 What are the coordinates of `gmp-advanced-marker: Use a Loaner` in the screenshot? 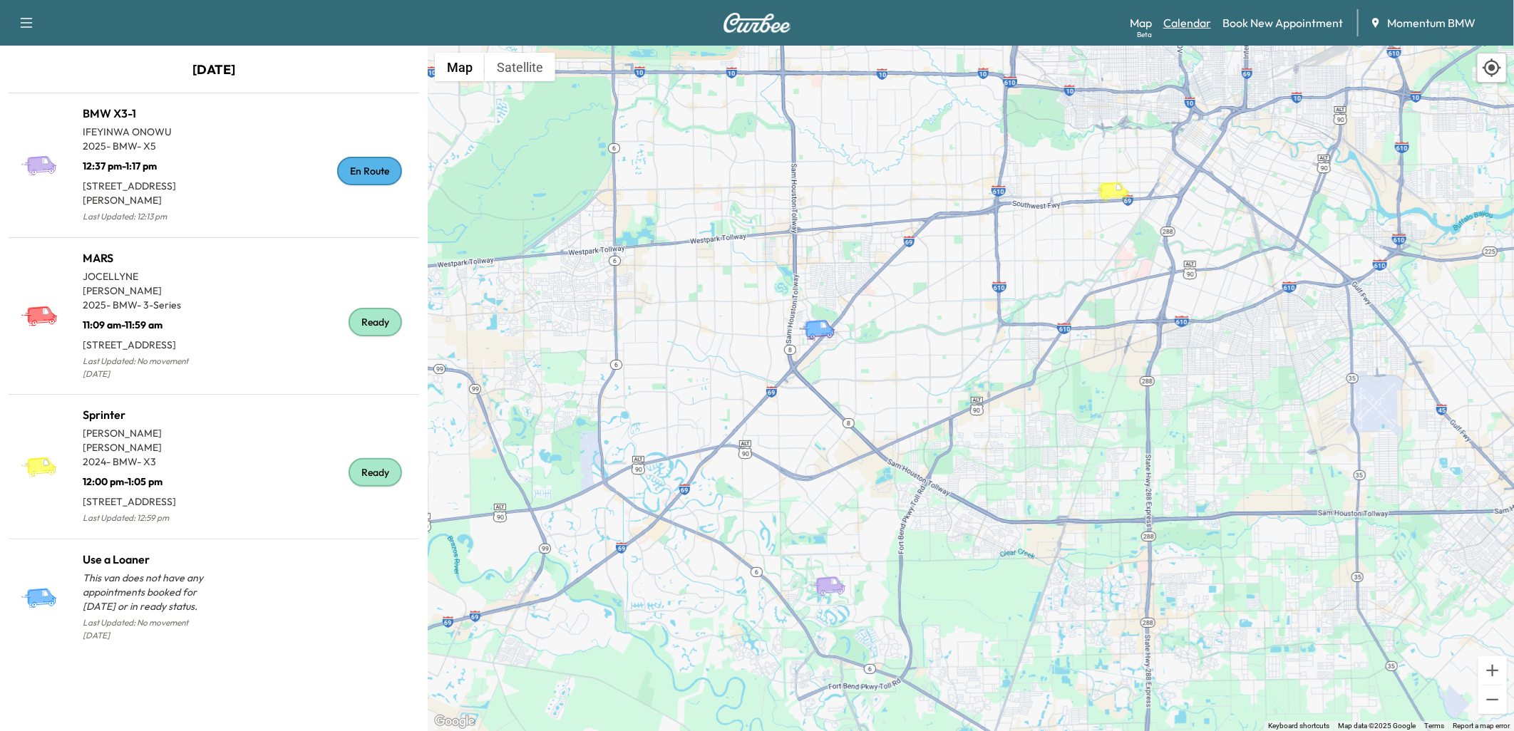 It's located at (823, 317).